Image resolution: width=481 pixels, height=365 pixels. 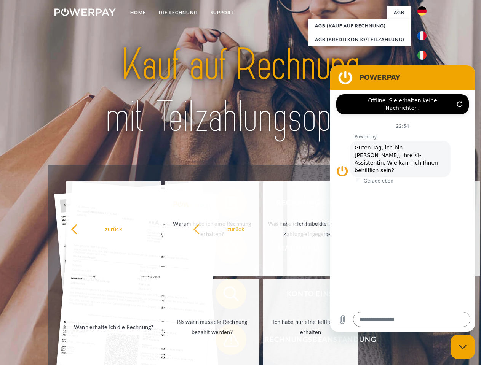 What do you see at coordinates (212, 327) in the screenshot?
I see `div: Bis wann muss die Rechnung bezahlt werden?` at bounding box center [212, 327].